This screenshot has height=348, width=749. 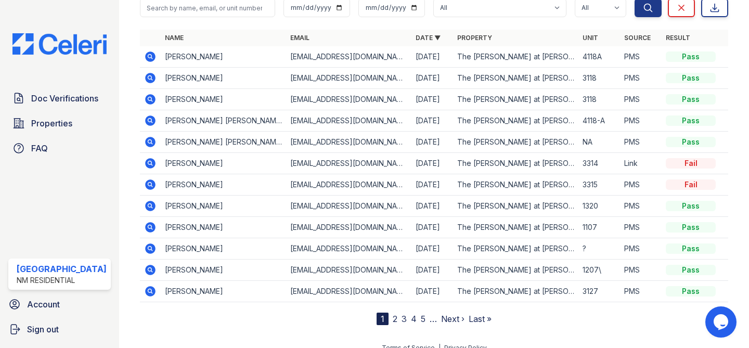 What do you see at coordinates (599, 227) in the screenshot?
I see `td: 1107` at bounding box center [599, 227].